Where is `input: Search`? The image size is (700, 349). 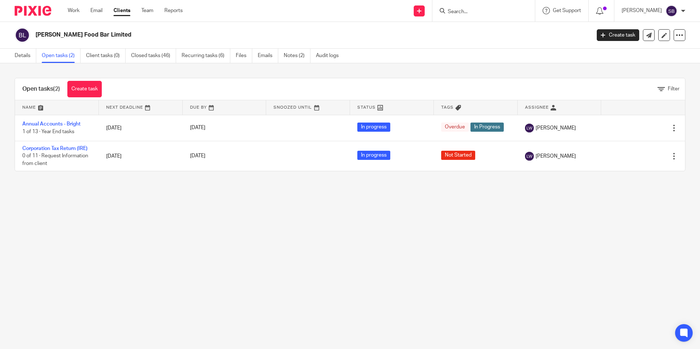
input: Search is located at coordinates (480, 12).